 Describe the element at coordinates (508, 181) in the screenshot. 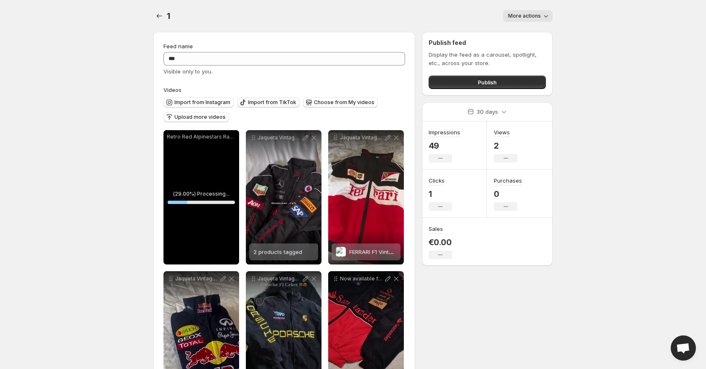

I see `h3: Purchases` at that location.